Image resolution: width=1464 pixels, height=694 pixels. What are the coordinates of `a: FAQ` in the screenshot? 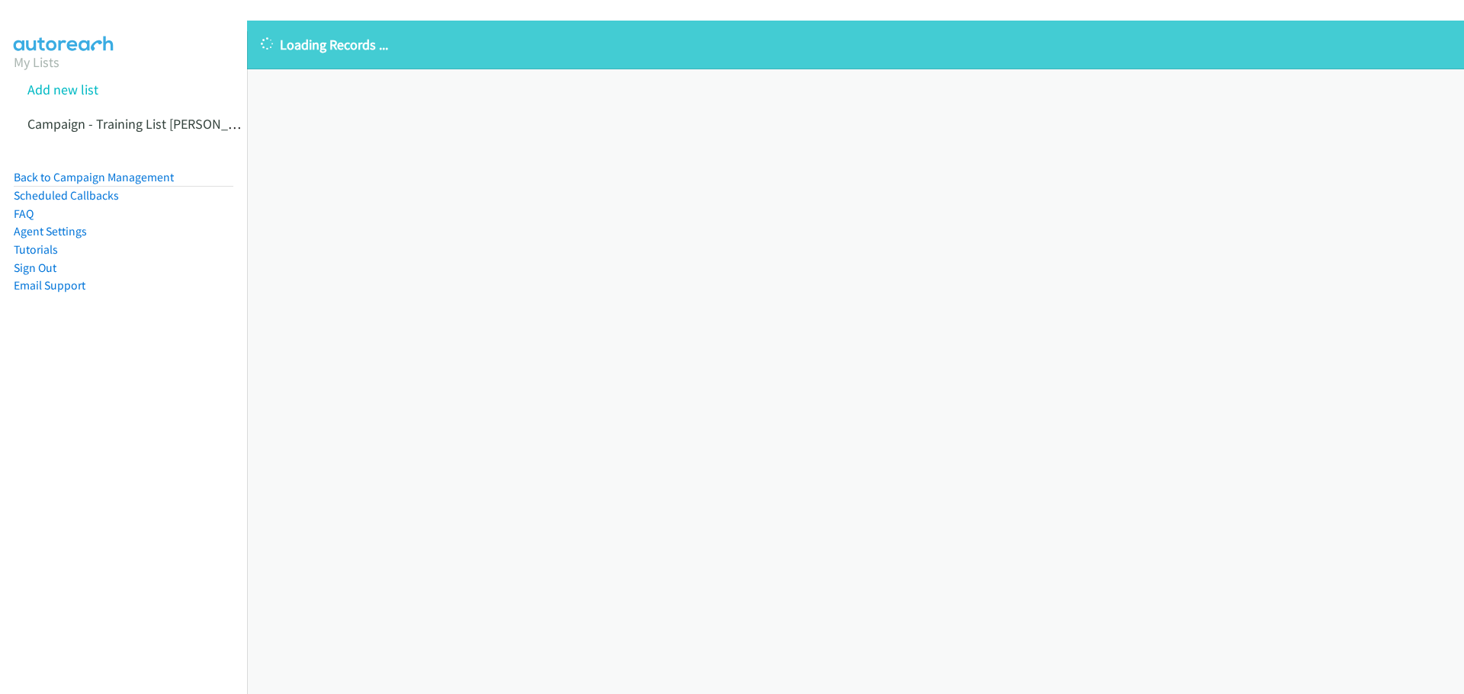 It's located at (24, 213).